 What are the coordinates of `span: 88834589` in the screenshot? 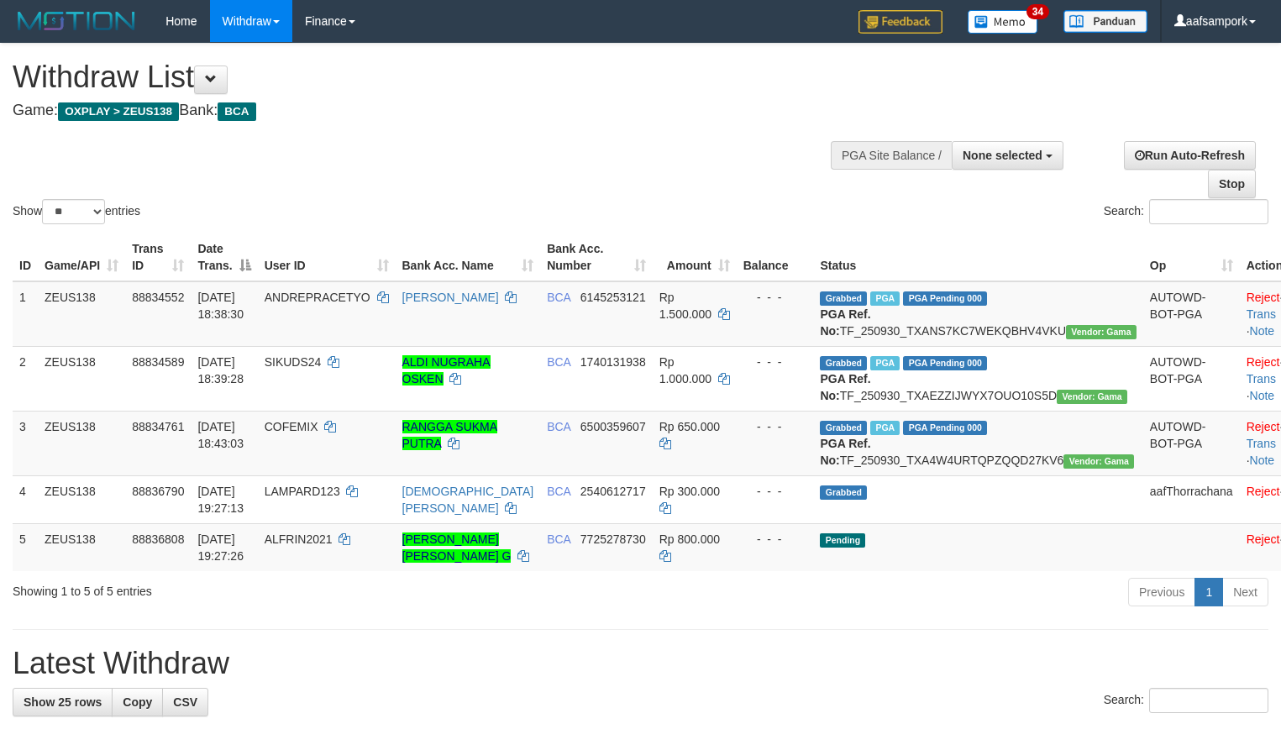 It's located at (158, 362).